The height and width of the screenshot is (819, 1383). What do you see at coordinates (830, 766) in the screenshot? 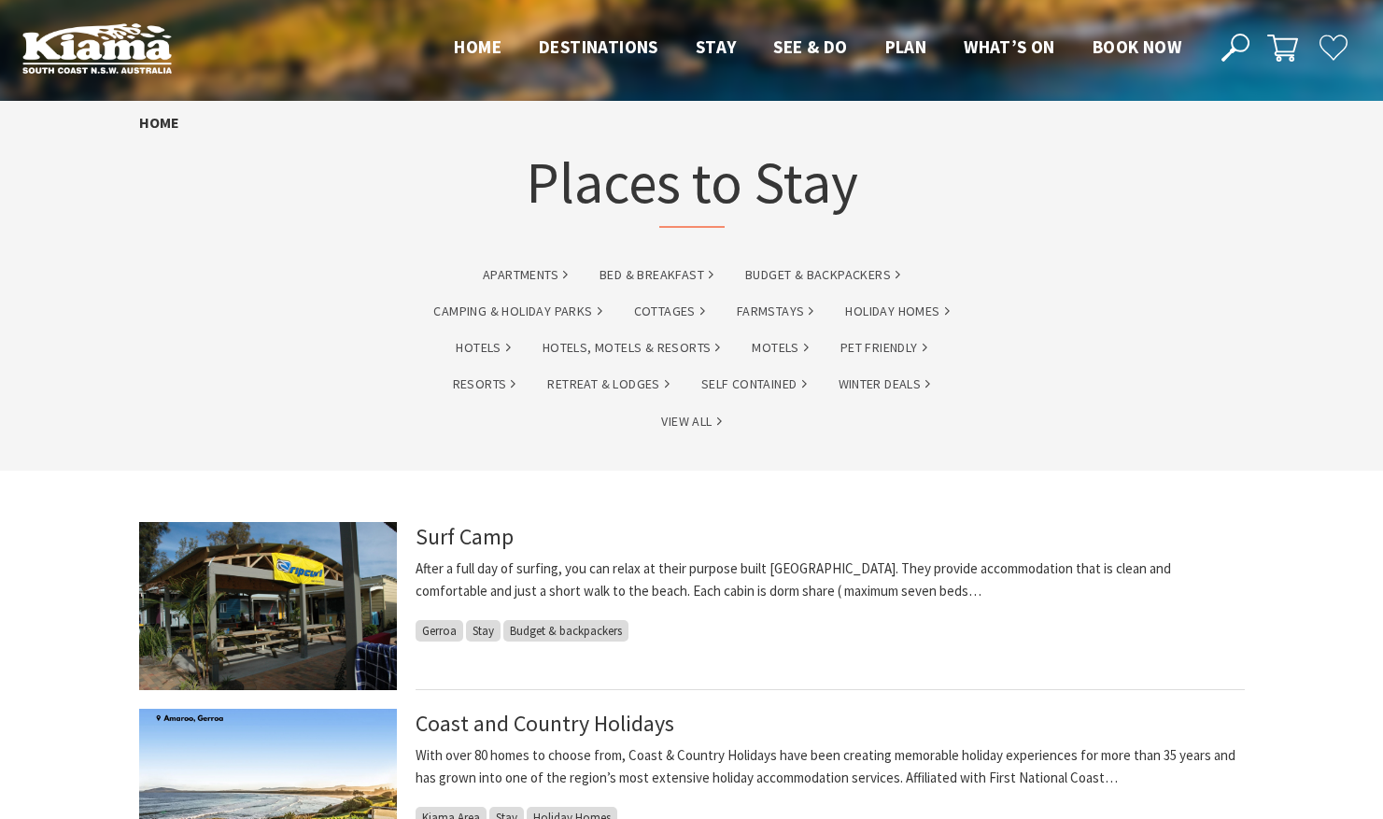
I see `p: With over 80 homes to choose from, Coast & Country Holidays have been creating memorable holiday ...` at bounding box center [830, 766].